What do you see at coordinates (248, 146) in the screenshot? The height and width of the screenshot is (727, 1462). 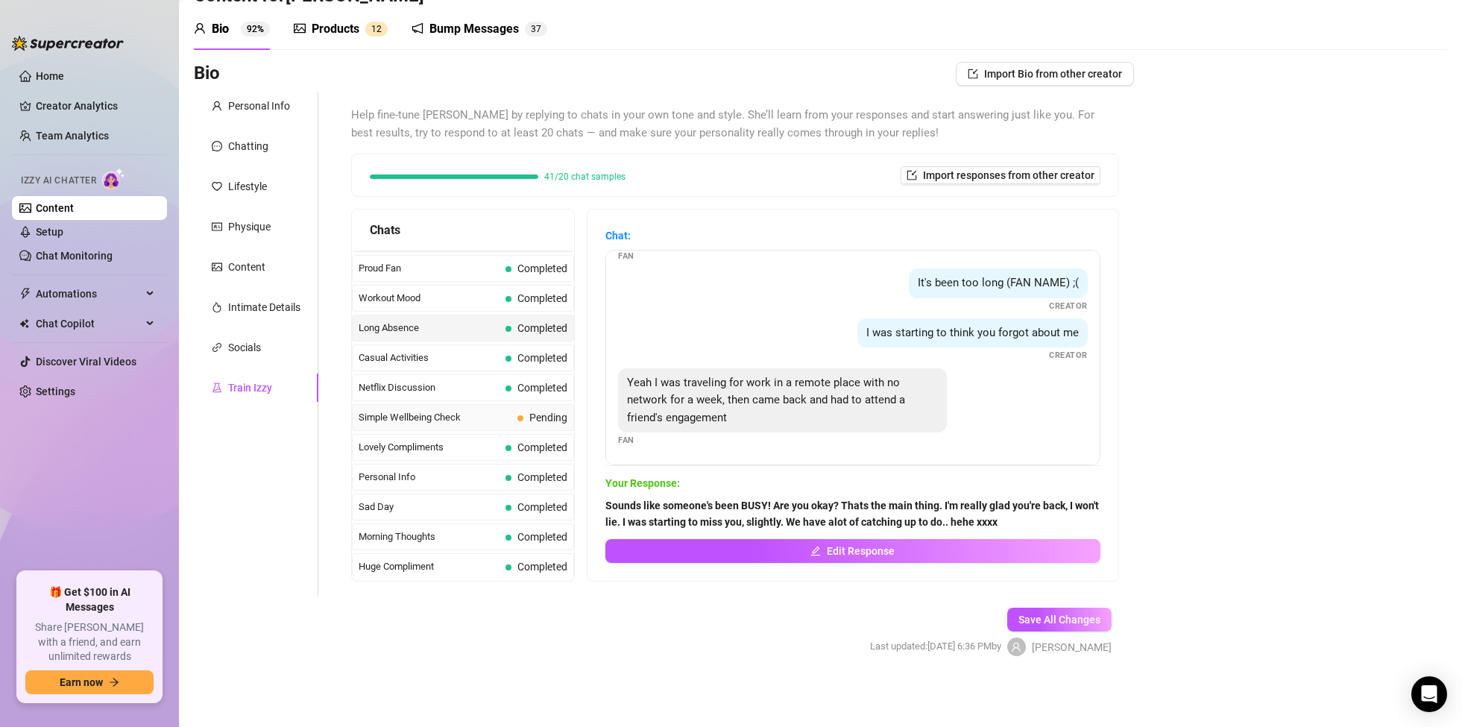 I see `div: Chatting` at bounding box center [248, 146].